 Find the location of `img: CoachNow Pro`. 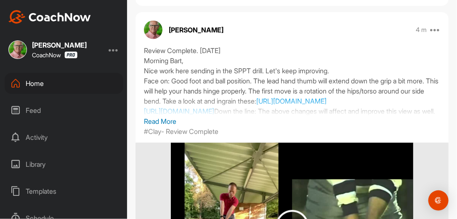

img: CoachNow Pro is located at coordinates (71, 55).